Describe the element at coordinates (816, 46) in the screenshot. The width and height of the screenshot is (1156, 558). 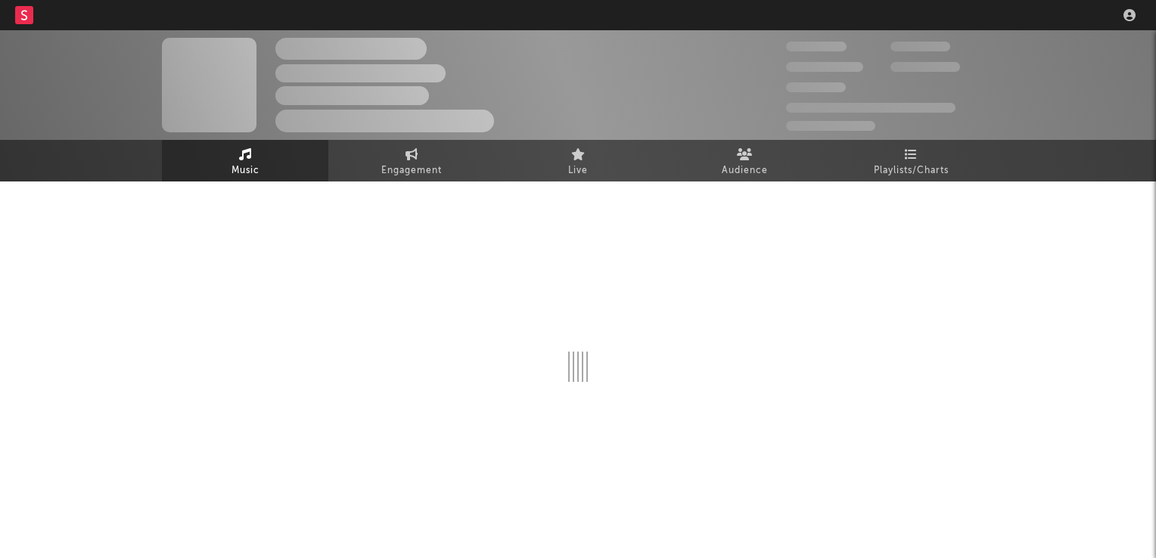
I see `span: 300,000` at that location.